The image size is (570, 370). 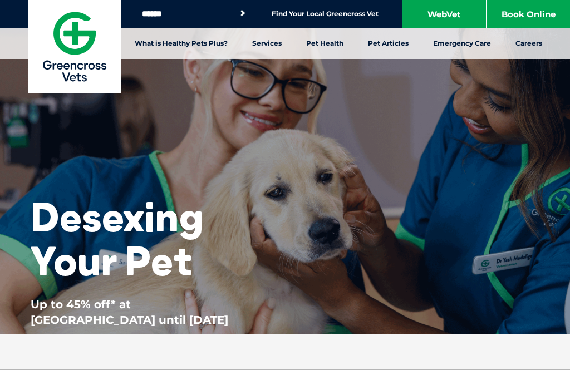 What do you see at coordinates (388, 43) in the screenshot?
I see `a: Pet Articles` at bounding box center [388, 43].